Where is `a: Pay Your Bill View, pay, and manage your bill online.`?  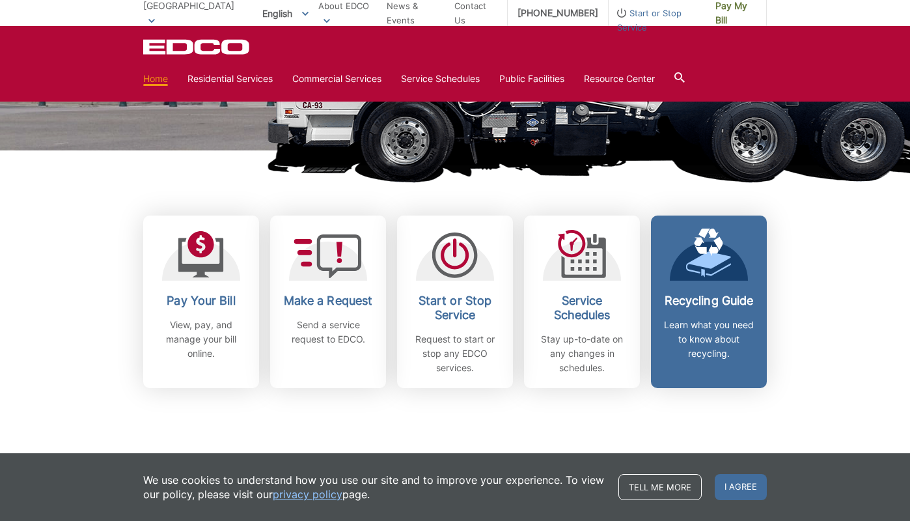
a: Pay Your Bill View, pay, and manage your bill online. is located at coordinates (201, 301).